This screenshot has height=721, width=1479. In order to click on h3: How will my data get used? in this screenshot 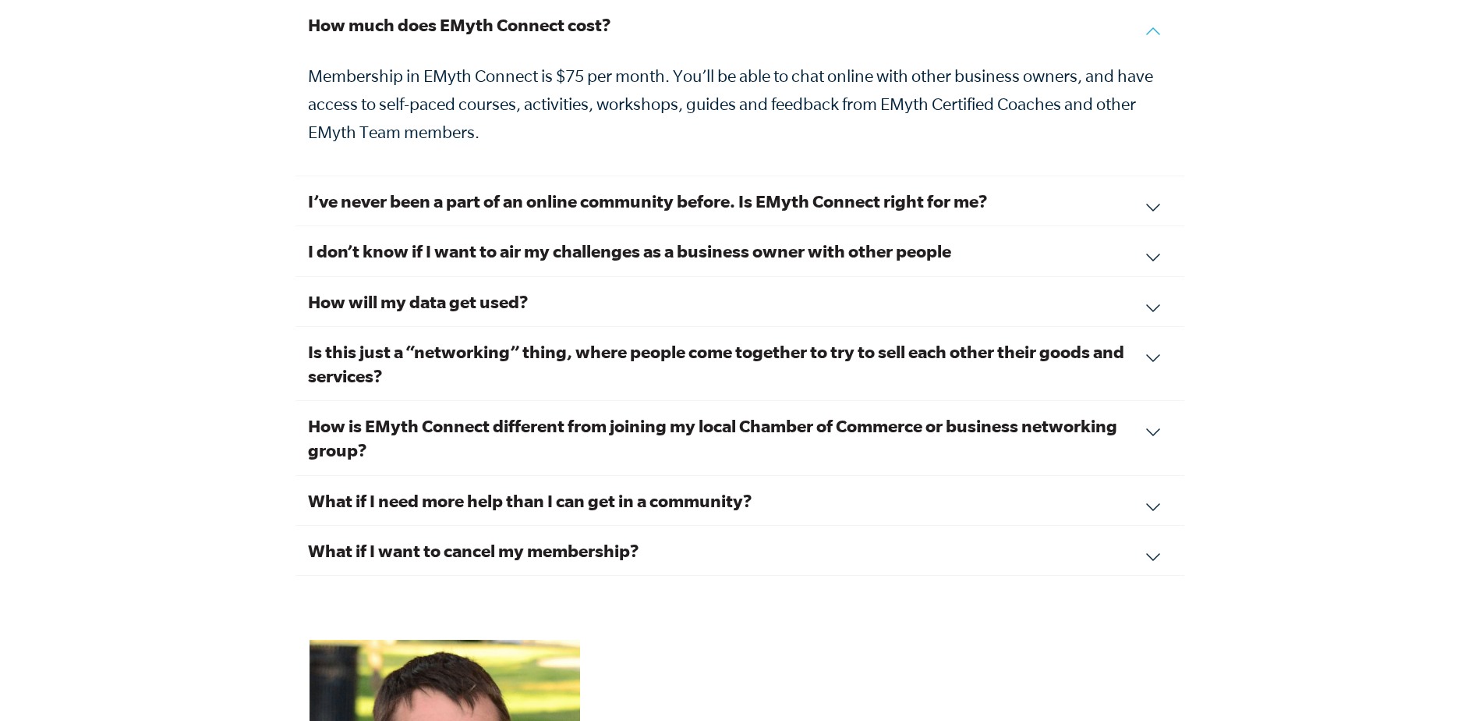, I will do `click(740, 301)`.